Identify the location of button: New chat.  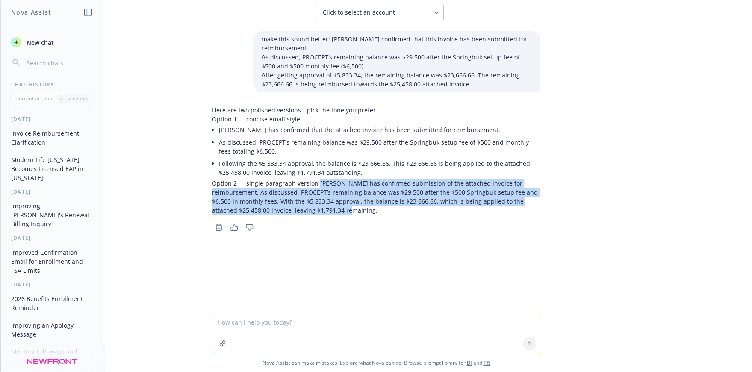
(52, 42).